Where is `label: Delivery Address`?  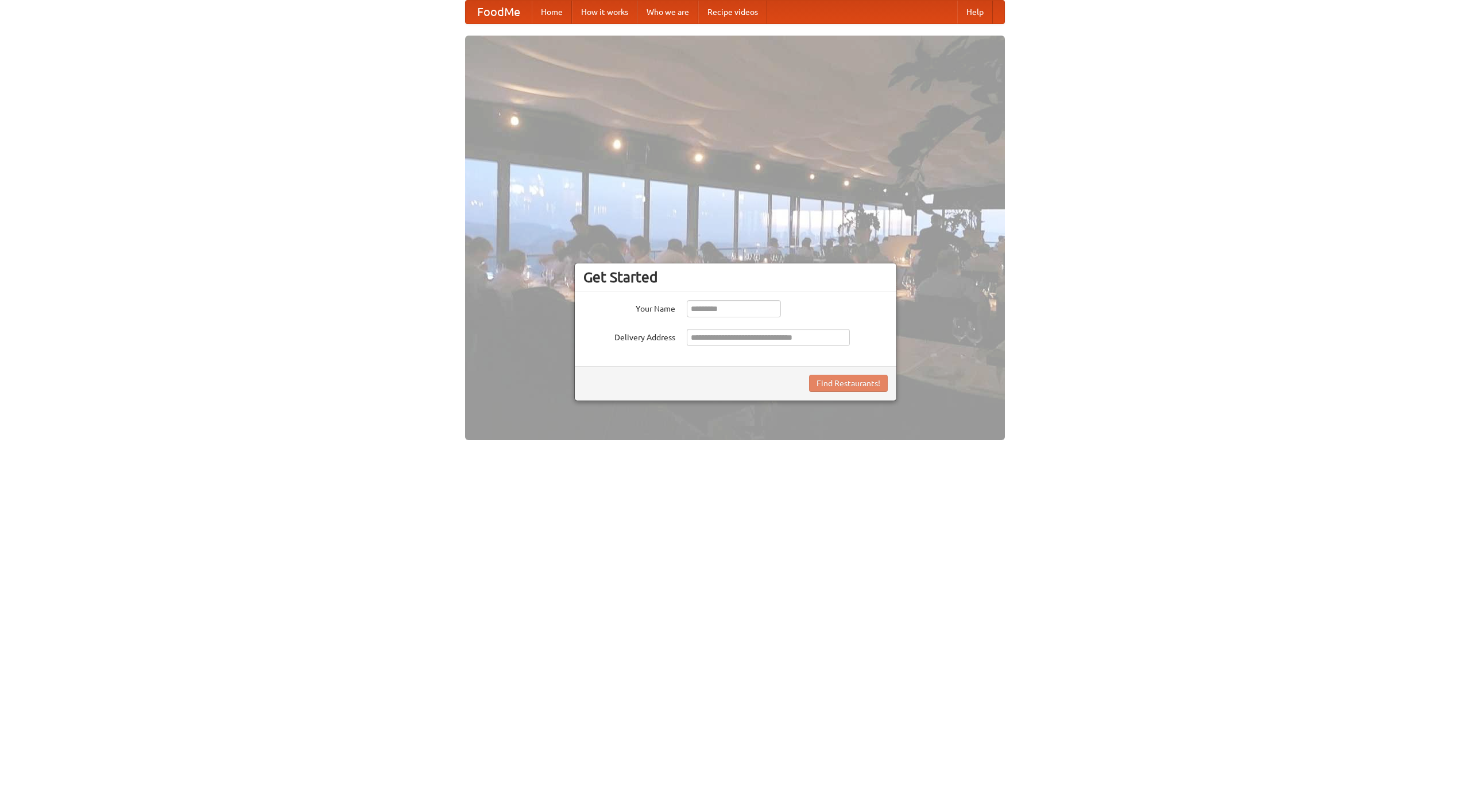
label: Delivery Address is located at coordinates (629, 336).